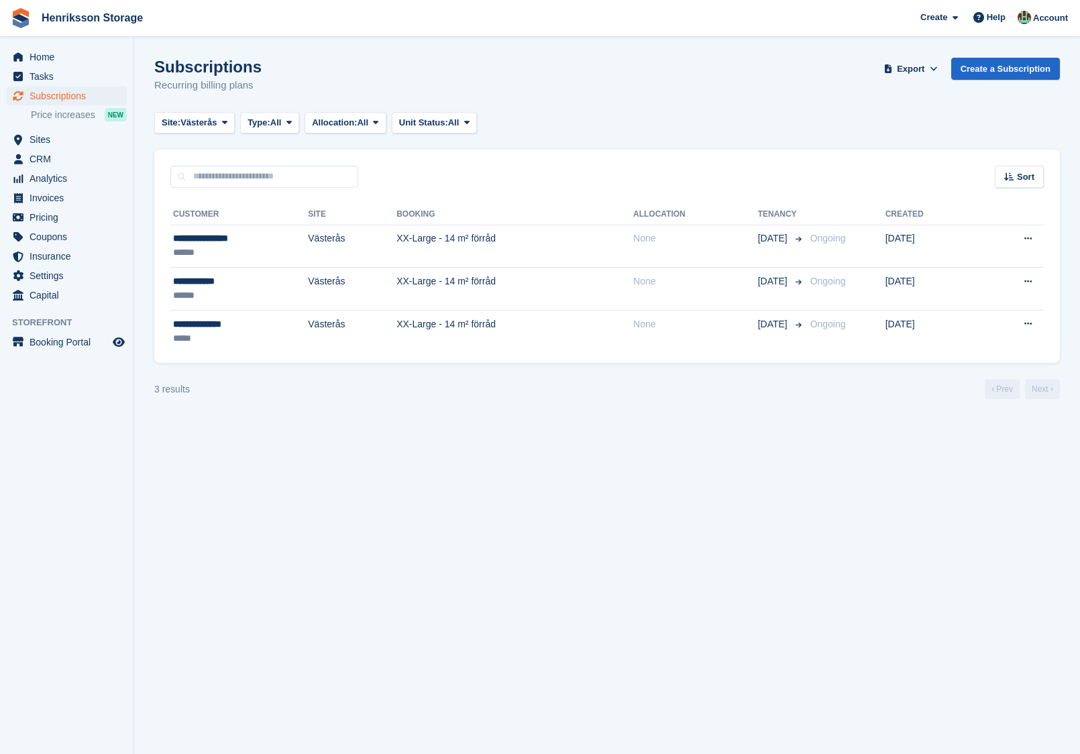  Describe the element at coordinates (996, 17) in the screenshot. I see `span: Help` at that location.